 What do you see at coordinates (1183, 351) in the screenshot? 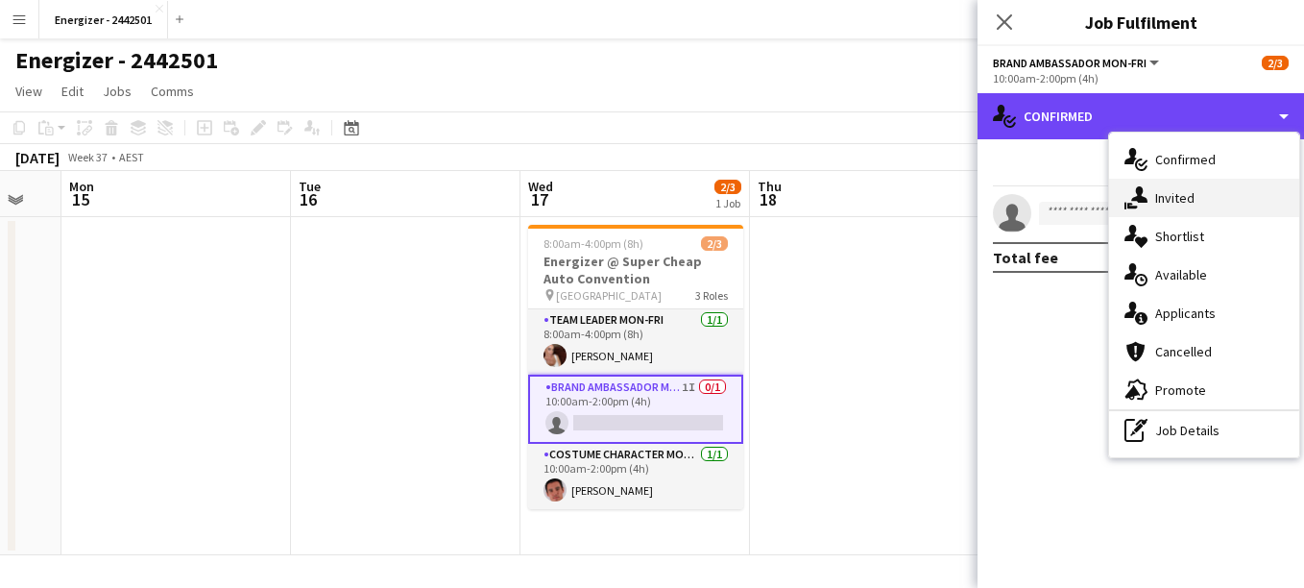
I see `span: Cancelled` at bounding box center [1183, 351].